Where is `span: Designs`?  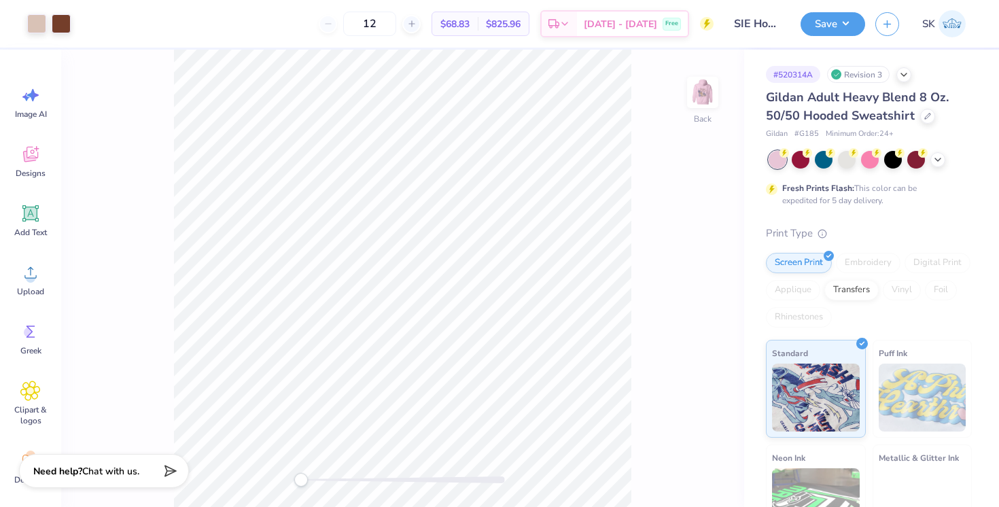 span: Designs is located at coordinates (31, 173).